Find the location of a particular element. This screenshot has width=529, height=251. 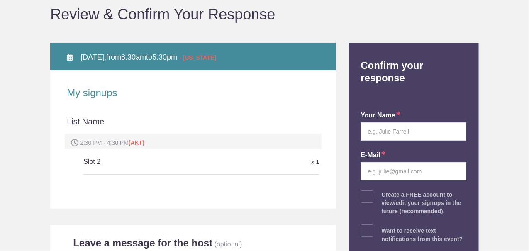

h1: Review & Confirm Your Response is located at coordinates (264, 15).